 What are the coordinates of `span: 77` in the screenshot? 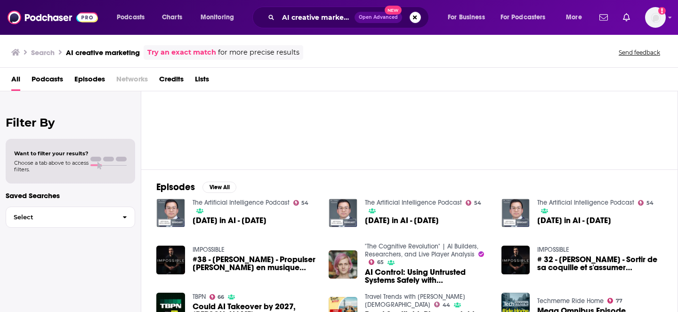 It's located at (620, 301).